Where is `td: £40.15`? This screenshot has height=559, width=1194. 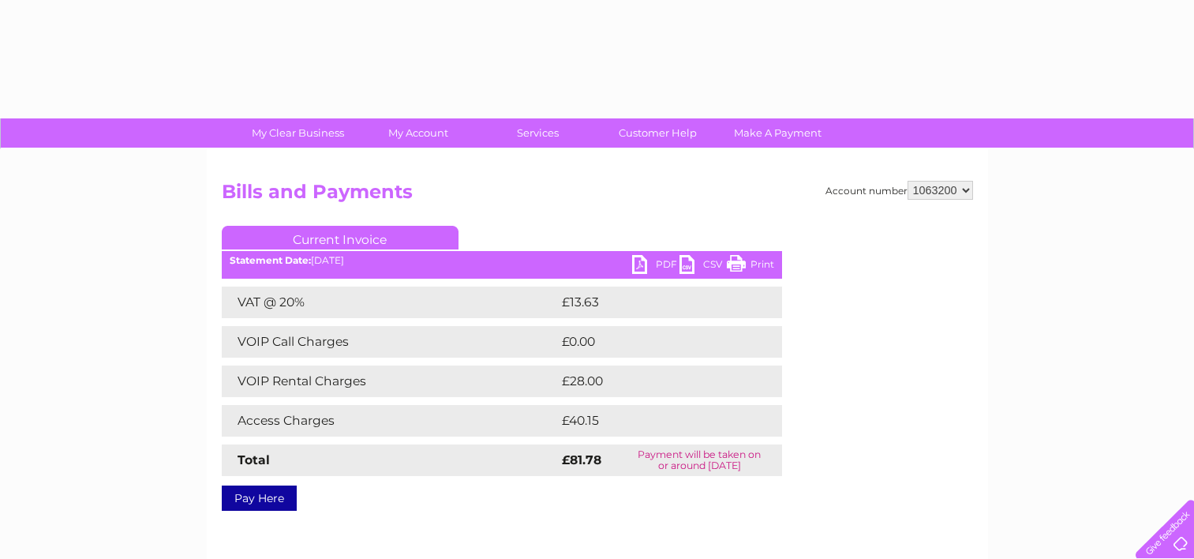 td: £40.15 is located at coordinates (654, 421).